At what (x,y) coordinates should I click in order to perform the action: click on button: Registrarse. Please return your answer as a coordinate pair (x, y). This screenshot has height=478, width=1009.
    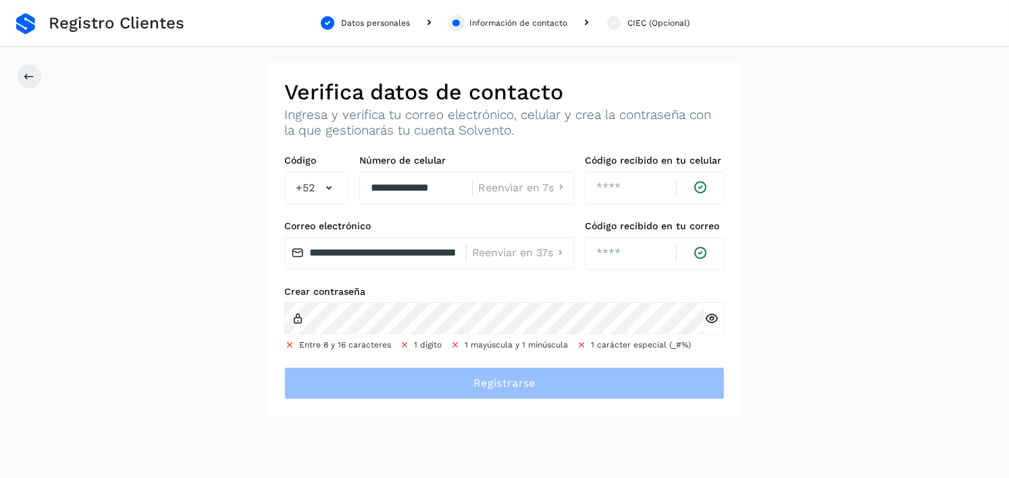
    Looking at the image, I should click on (505, 383).